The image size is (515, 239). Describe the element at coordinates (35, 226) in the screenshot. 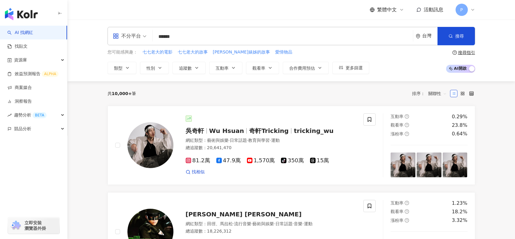

I see `span: 立即安裝 瀏覽器外掛` at that location.